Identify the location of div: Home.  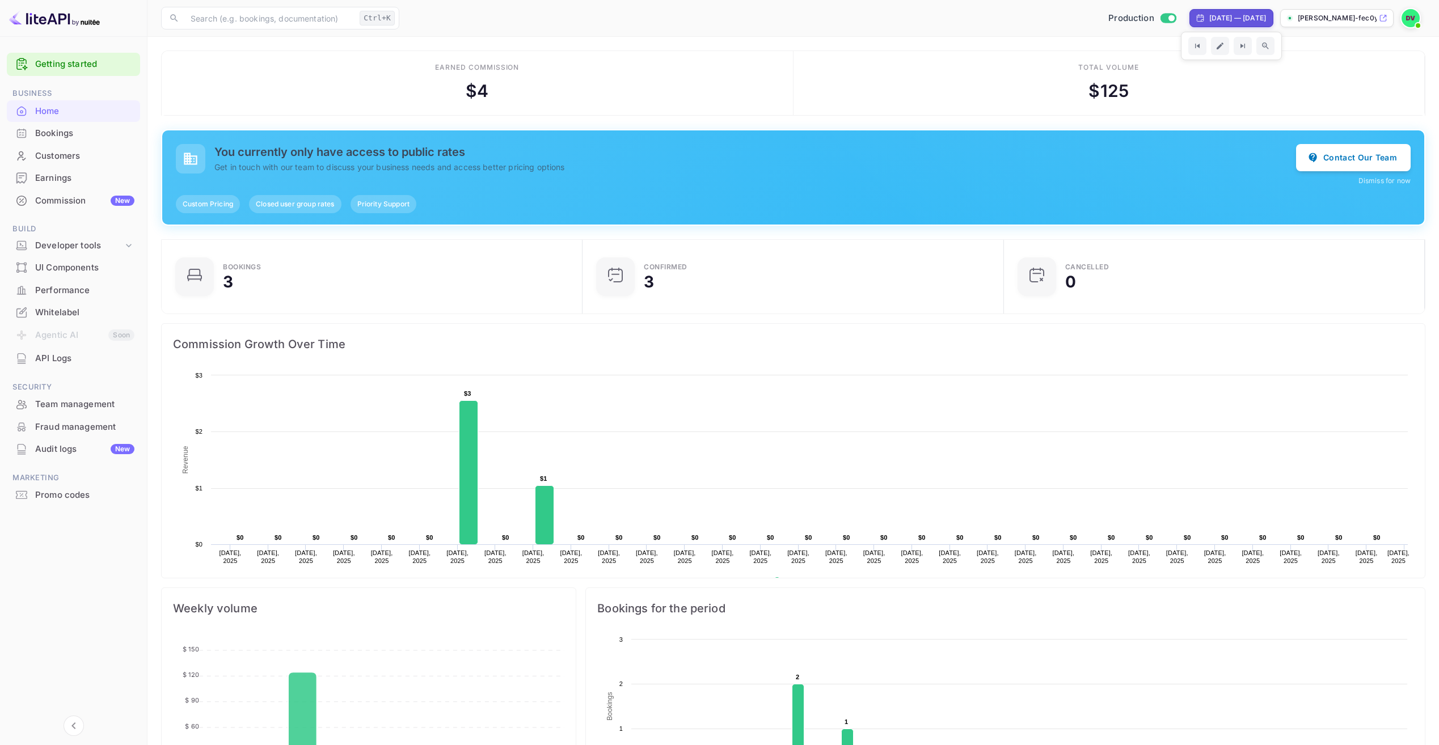
(84, 111).